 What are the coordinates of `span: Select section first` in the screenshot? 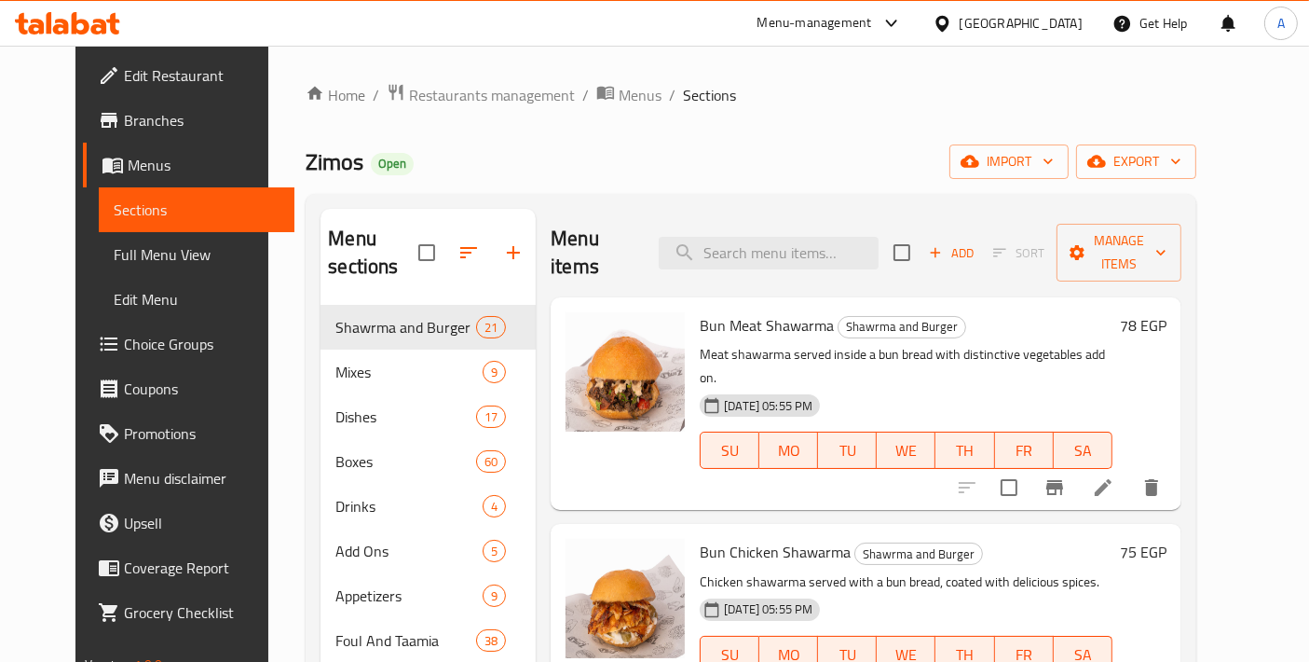 It's located at (1019, 253).